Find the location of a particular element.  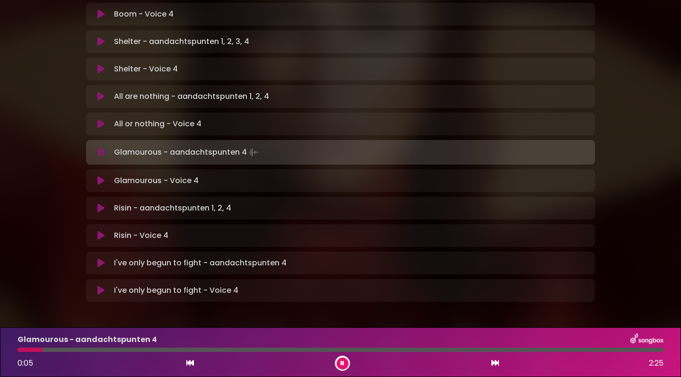

p: Glamourous - Voice 4 is located at coordinates (156, 181).